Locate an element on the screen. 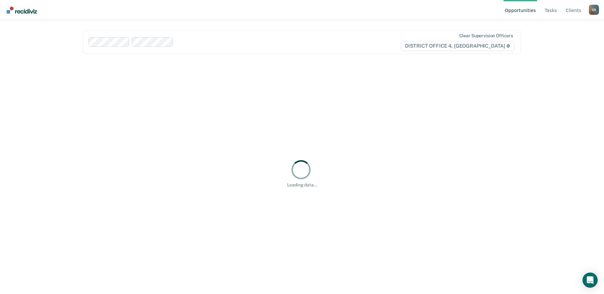  img: Recidiviz is located at coordinates (22, 10).